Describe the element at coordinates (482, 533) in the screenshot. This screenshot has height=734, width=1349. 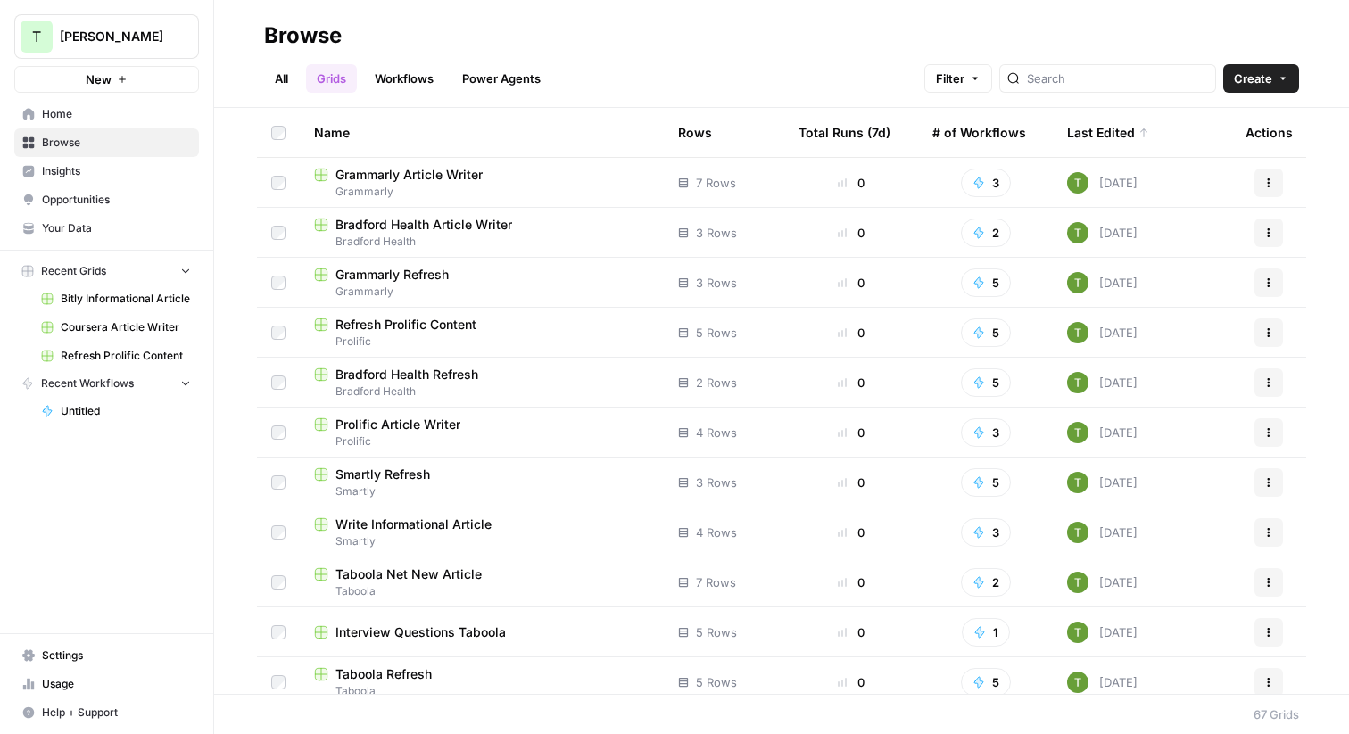
I see `a: Write Informational ArticleSmartly` at that location.